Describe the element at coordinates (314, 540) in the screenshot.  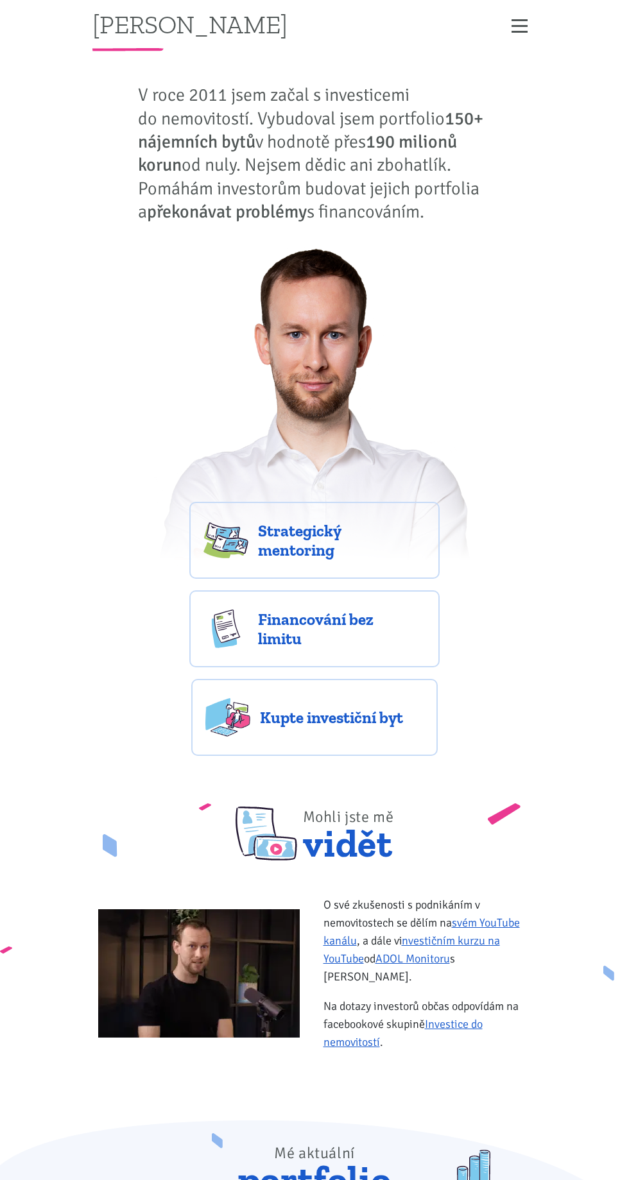
I see `a: Strategický mentoring` at that location.